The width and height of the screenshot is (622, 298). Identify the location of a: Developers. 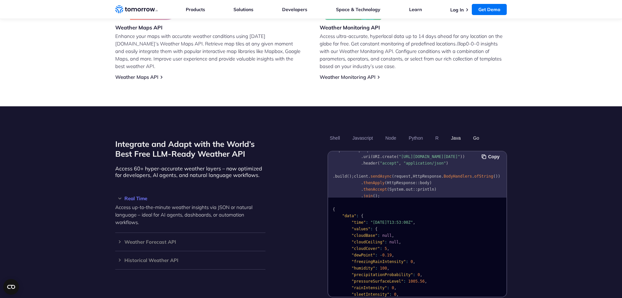
(295, 9).